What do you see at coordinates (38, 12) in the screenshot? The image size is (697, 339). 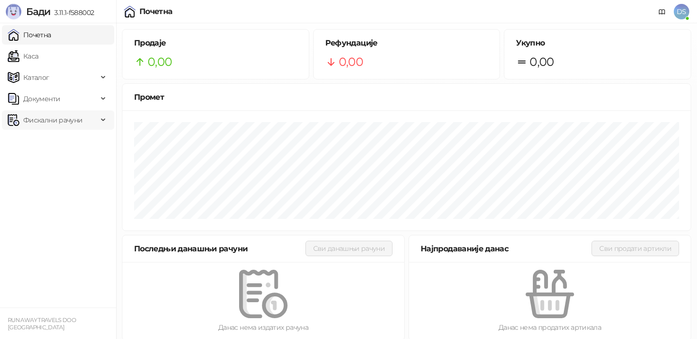 I see `span: Бади` at bounding box center [38, 12].